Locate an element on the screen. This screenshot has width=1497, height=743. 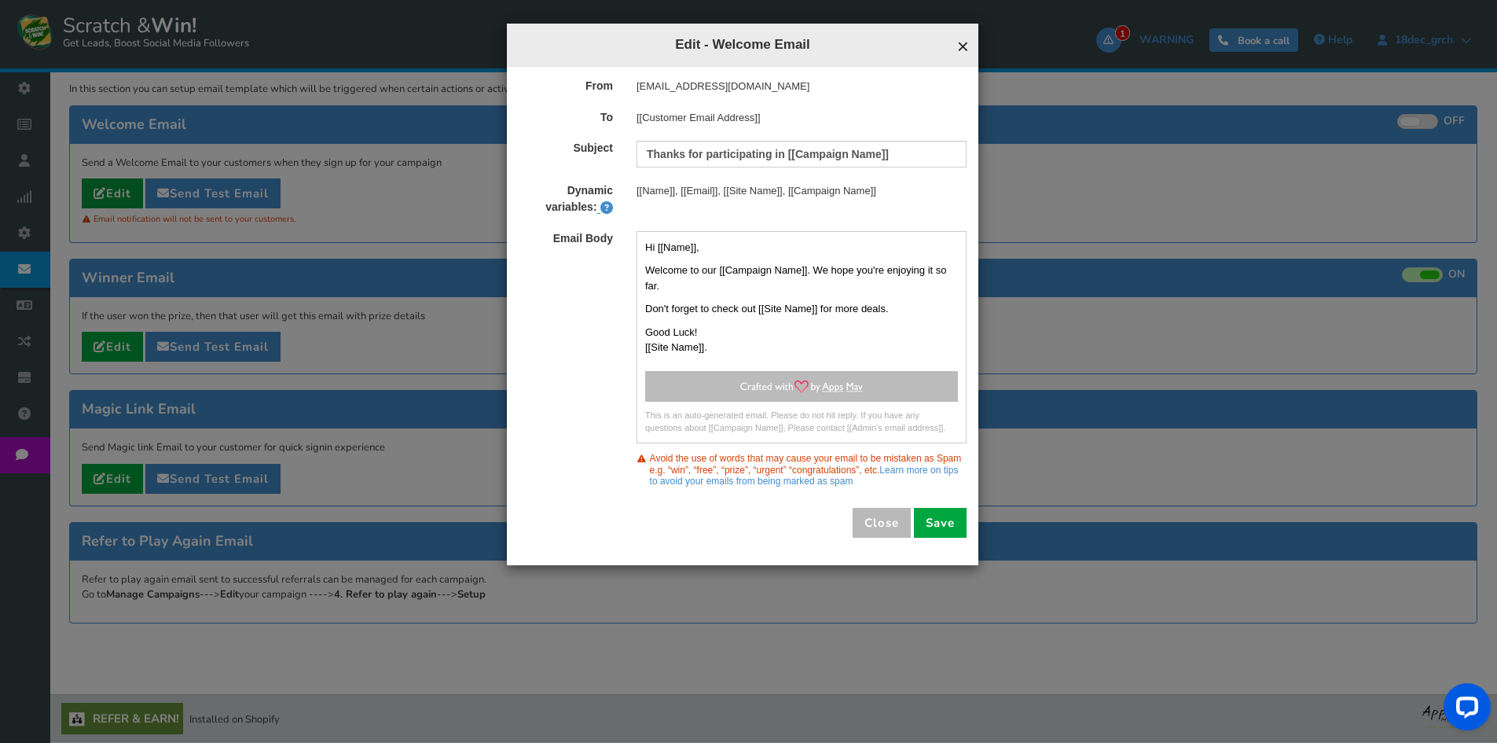
button: Close is located at coordinates (882, 523).